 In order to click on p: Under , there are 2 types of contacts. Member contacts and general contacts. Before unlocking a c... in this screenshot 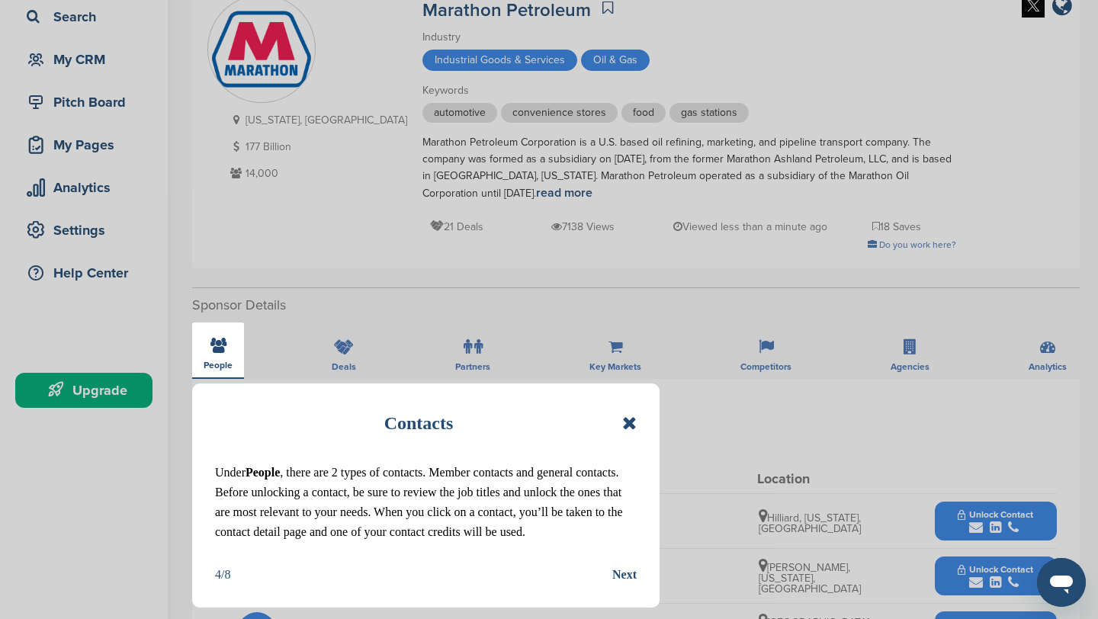, I will do `click(426, 503)`.